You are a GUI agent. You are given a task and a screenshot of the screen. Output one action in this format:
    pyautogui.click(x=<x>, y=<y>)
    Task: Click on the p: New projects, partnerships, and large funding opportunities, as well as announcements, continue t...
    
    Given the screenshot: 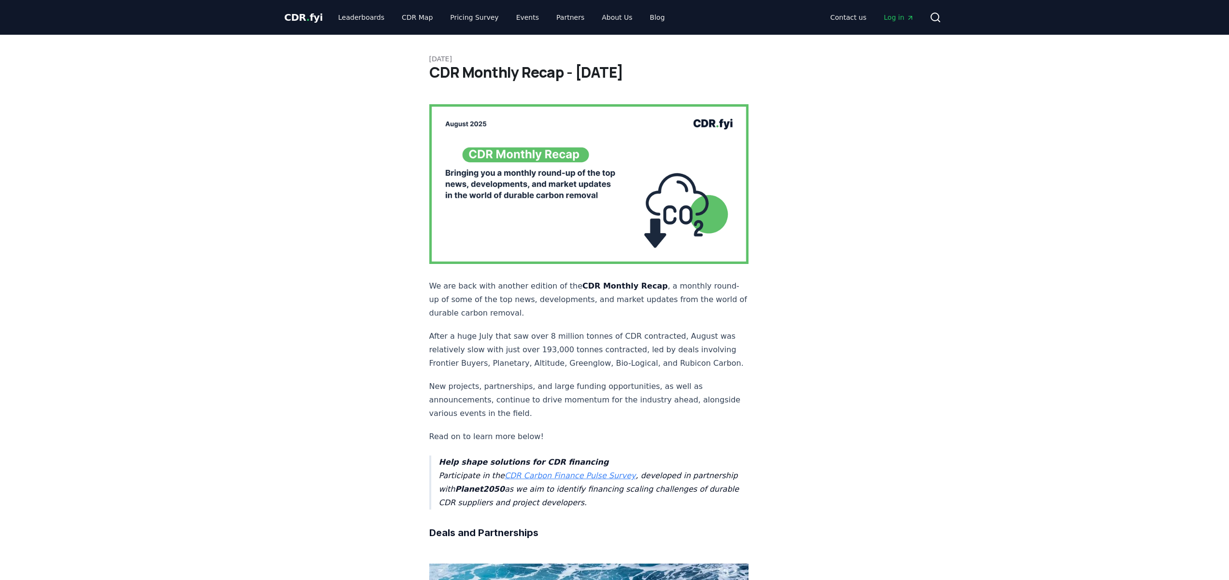 What is the action you would take?
    pyautogui.click(x=589, y=400)
    